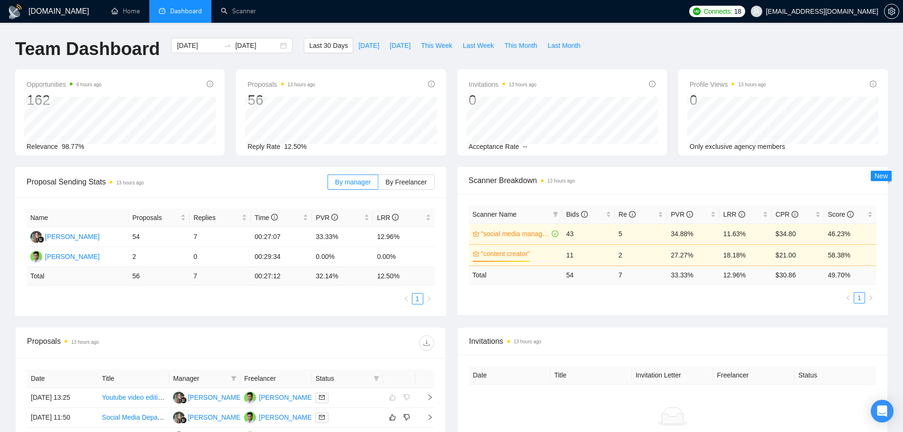  What do you see at coordinates (870, 298) in the screenshot?
I see `button: right` at bounding box center [870, 298].